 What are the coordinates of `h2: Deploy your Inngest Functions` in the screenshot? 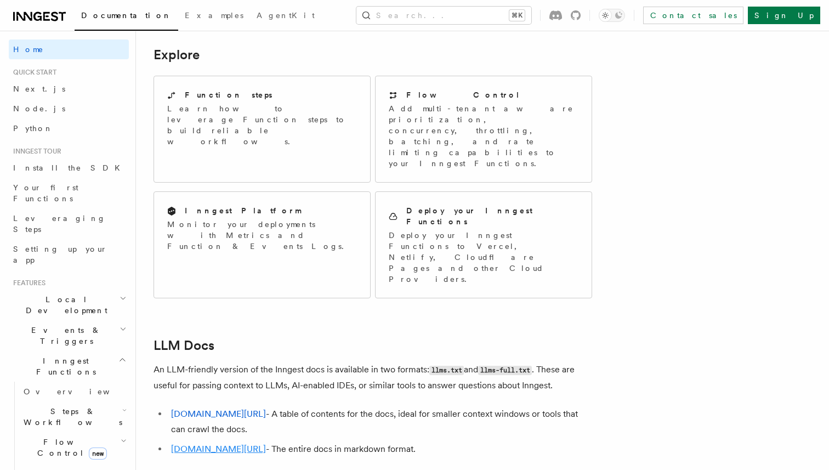 It's located at (493, 216).